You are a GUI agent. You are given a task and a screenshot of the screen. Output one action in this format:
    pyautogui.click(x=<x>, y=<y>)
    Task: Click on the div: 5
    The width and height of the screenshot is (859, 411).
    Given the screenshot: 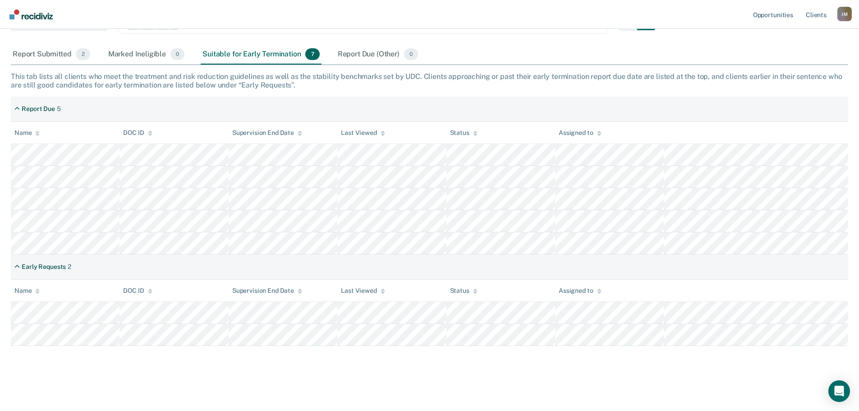 What is the action you would take?
    pyautogui.click(x=59, y=109)
    